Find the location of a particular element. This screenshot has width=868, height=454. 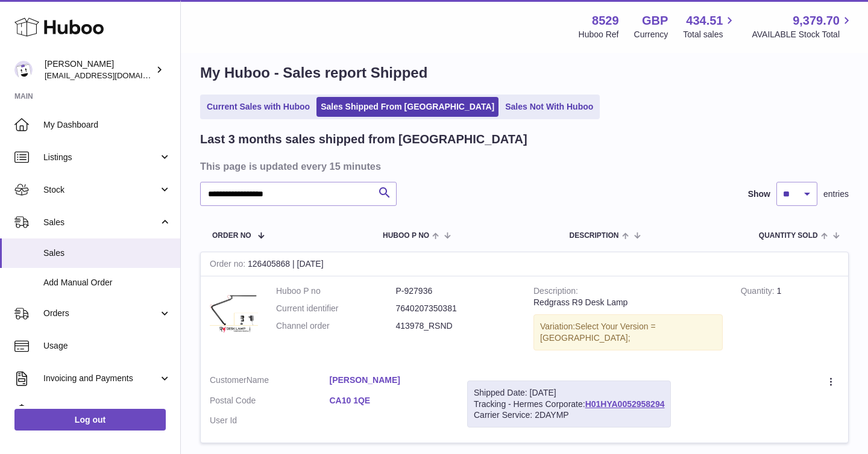

span: Quantity Sold is located at coordinates (788, 236).